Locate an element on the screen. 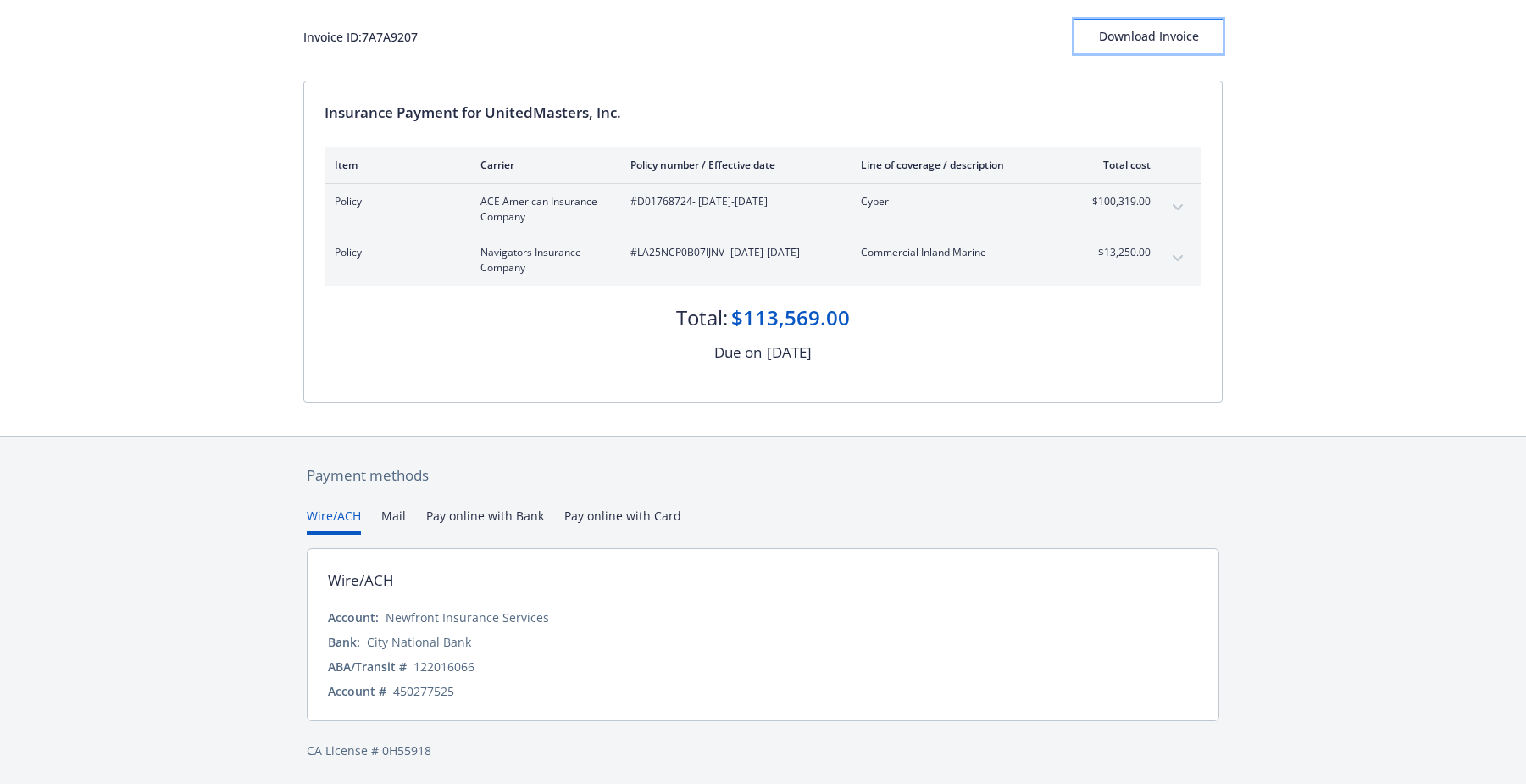 This screenshot has width=1526, height=784. div: Account # is located at coordinates (357, 690).